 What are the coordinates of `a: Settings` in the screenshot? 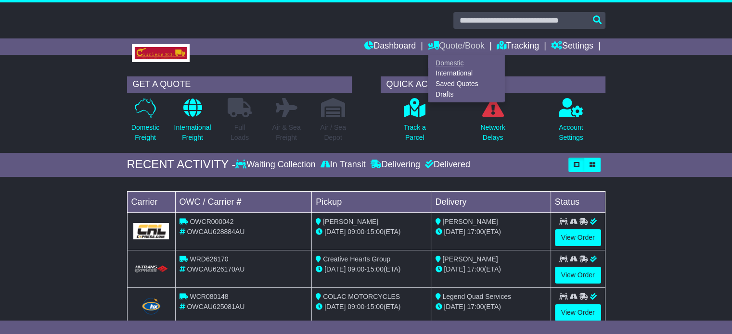 It's located at (572, 47).